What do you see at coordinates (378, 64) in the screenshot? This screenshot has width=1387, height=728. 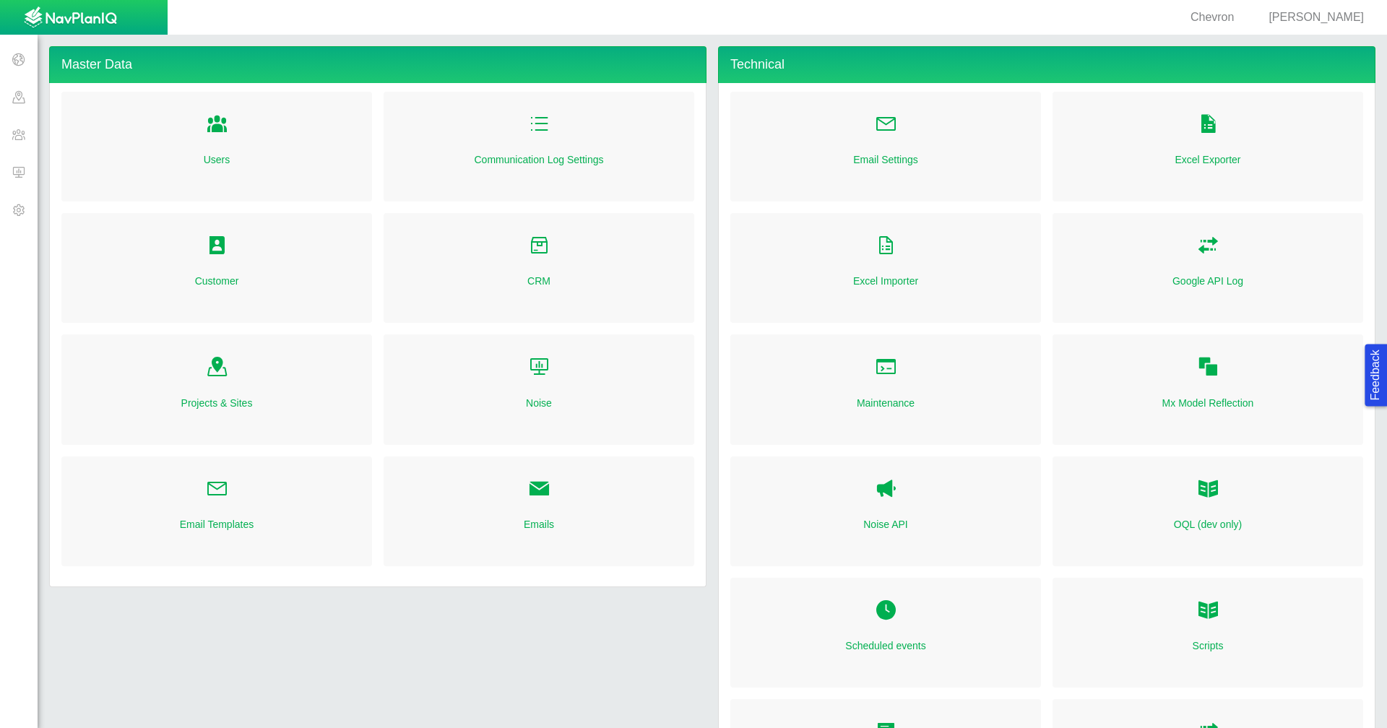 I see `h4: Master Data` at bounding box center [378, 64].